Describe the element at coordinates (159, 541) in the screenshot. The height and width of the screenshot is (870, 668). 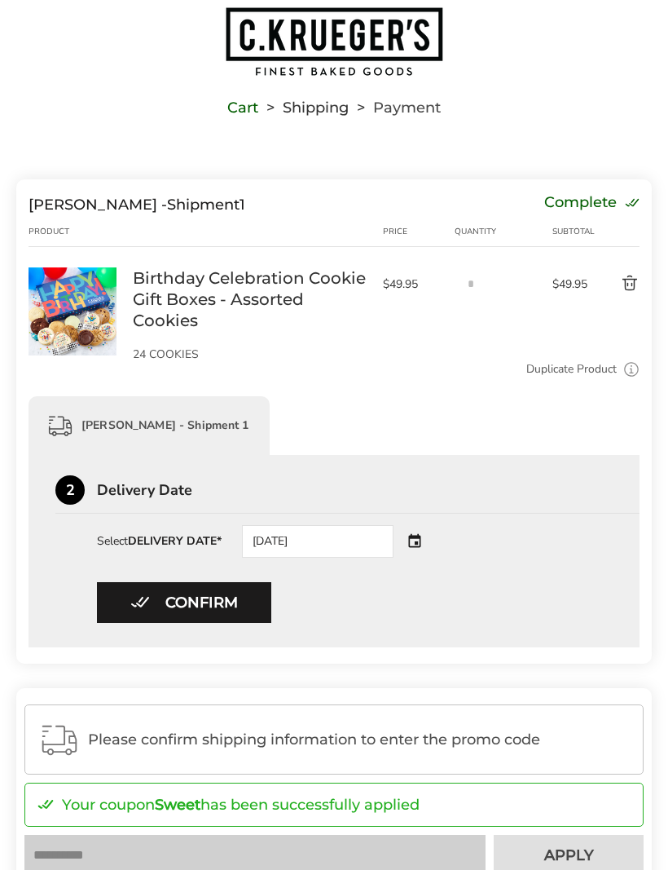
I see `div: Select` at that location.